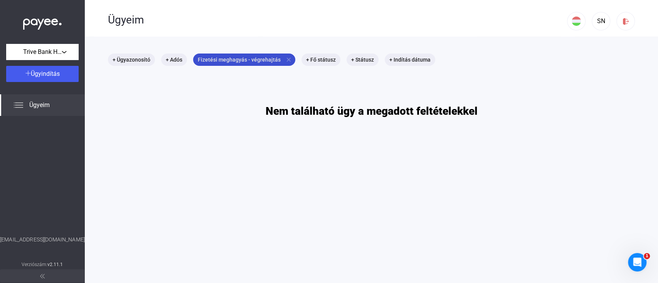  I want to click on span: 1, so click(647, 256).